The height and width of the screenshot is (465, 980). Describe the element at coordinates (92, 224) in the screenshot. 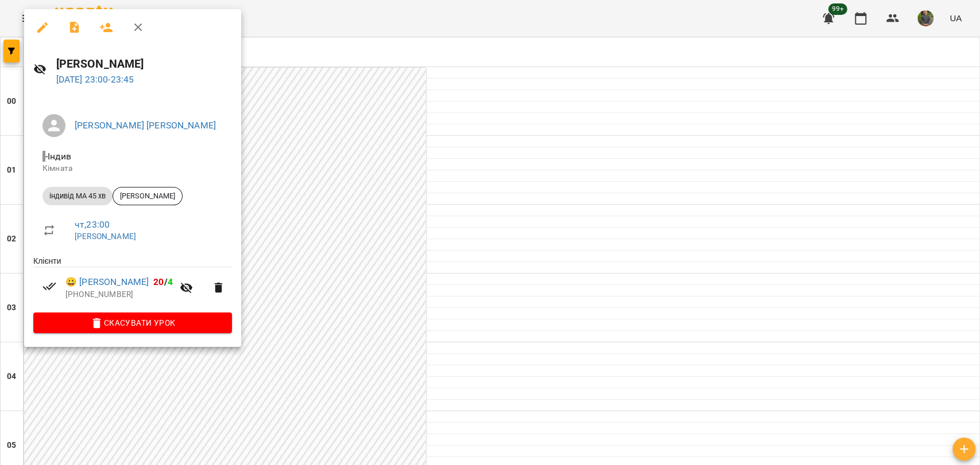

I see `a: чт , 23:00` at that location.